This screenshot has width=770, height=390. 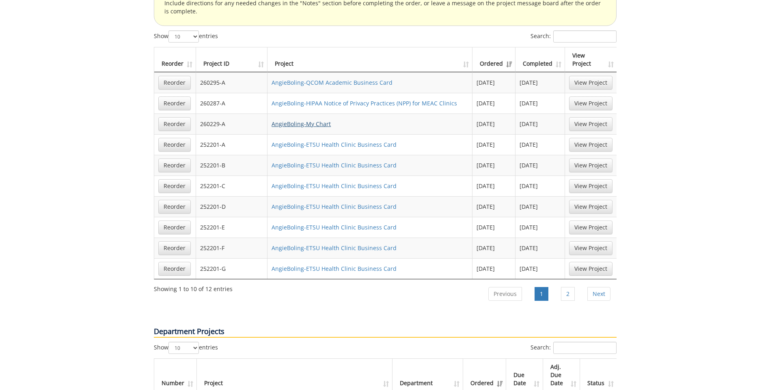 I want to click on th: Reorder: activate to sort column ascending, so click(x=175, y=60).